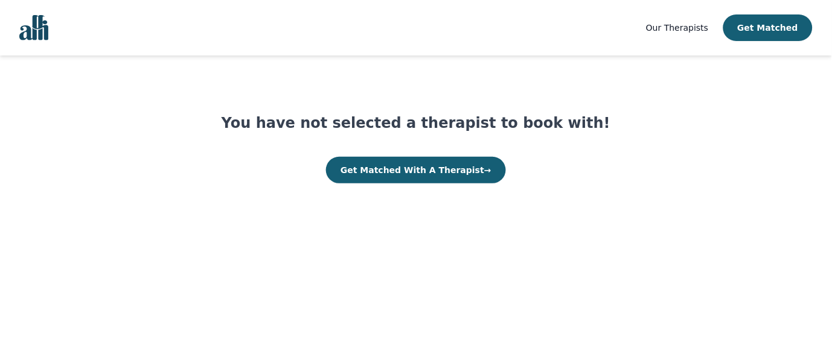  What do you see at coordinates (768, 28) in the screenshot?
I see `a: Get Matched` at bounding box center [768, 28].